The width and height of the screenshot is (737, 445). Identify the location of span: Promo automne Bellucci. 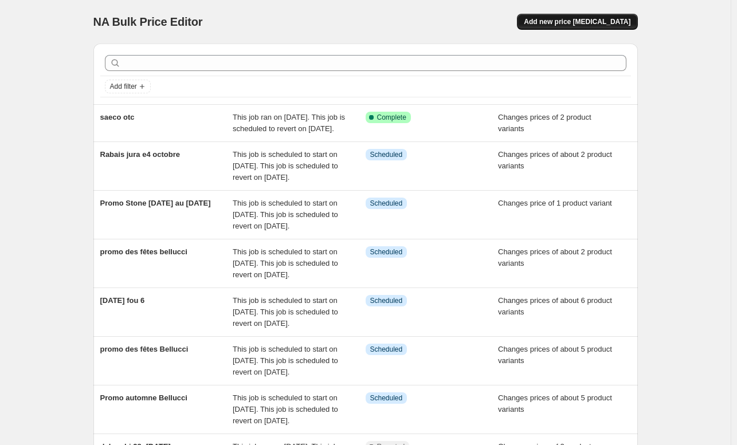
(144, 398).